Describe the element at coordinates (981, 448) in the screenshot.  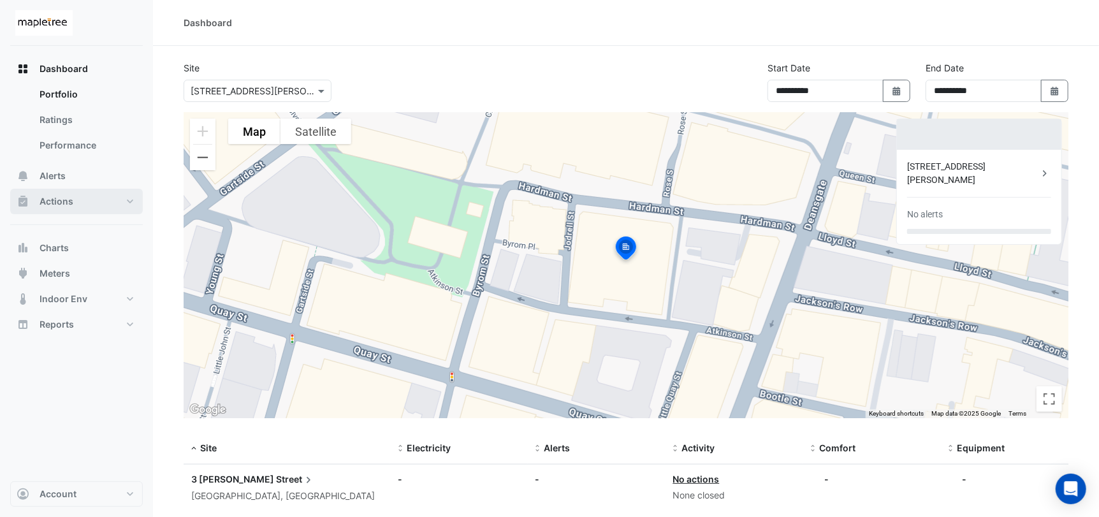
I see `span: Equipment` at that location.